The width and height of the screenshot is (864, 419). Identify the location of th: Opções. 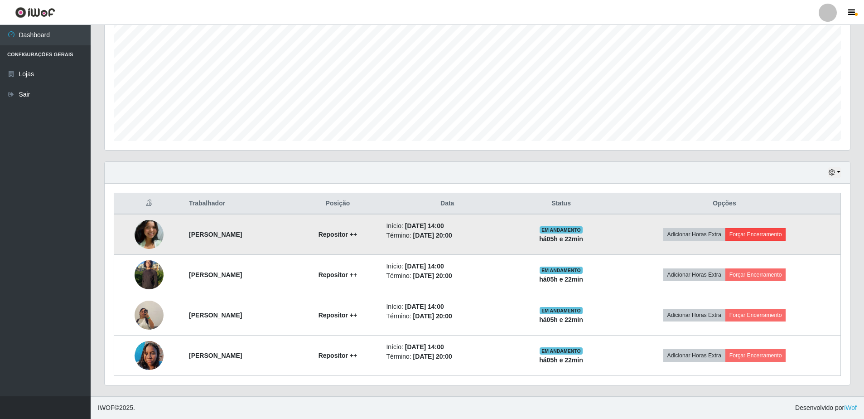
(724, 203).